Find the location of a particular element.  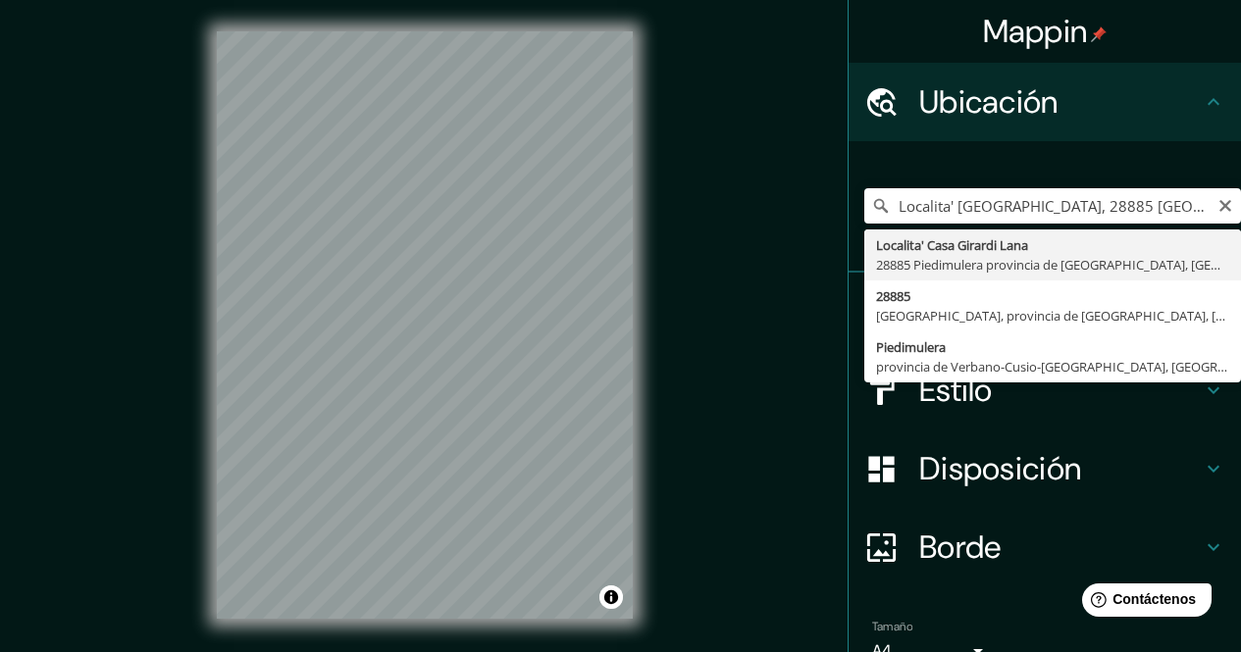

div: Piedimulera is located at coordinates (1053, 347).